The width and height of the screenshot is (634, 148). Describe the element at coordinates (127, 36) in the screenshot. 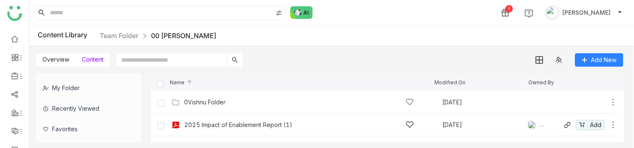

I see `div: Content Library` at that location.